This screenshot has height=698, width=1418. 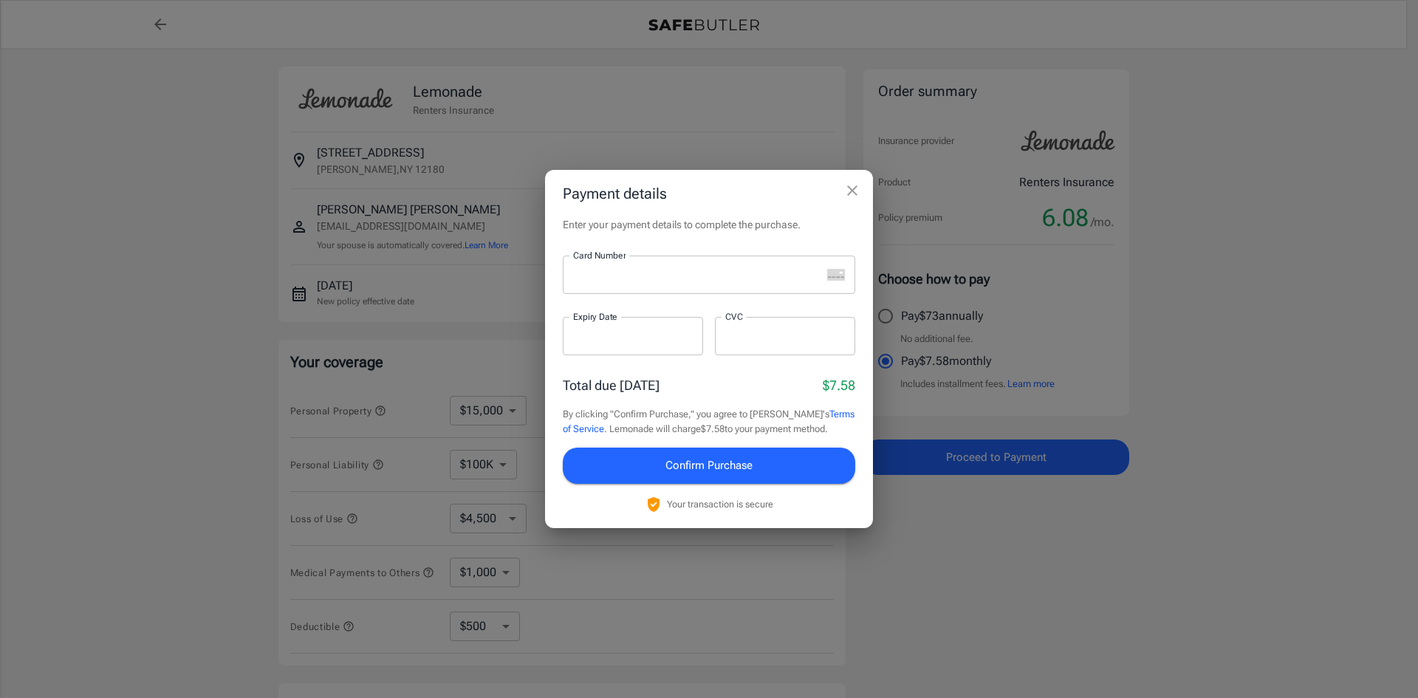 I want to click on label: Expiry Date, so click(x=595, y=316).